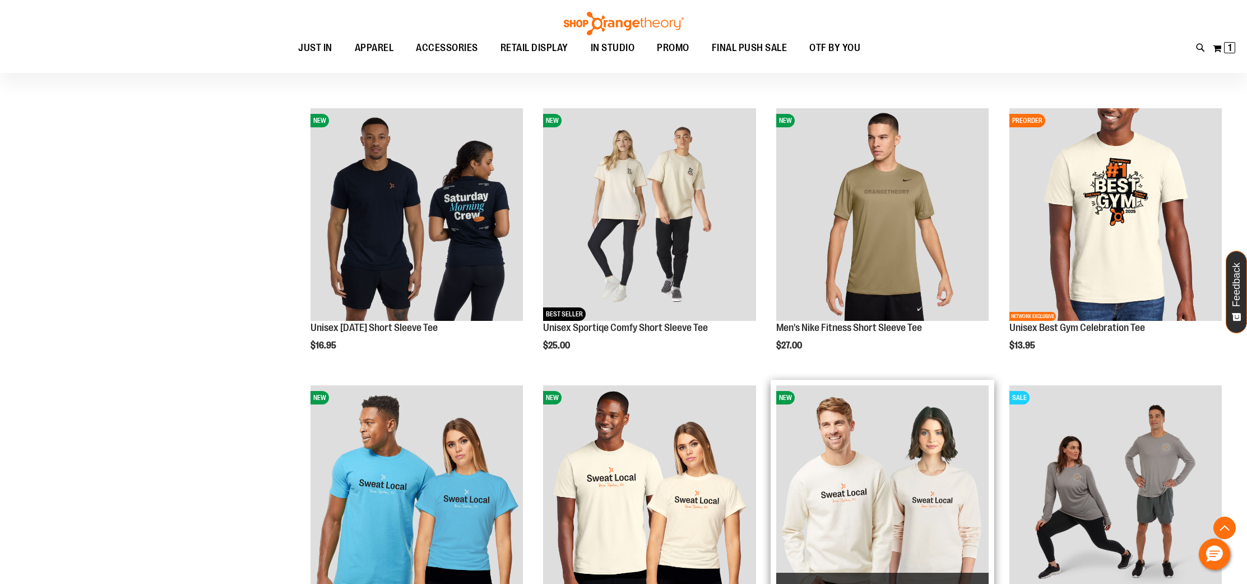 This screenshot has width=1247, height=584. I want to click on span: BEST SELLER, so click(565, 314).